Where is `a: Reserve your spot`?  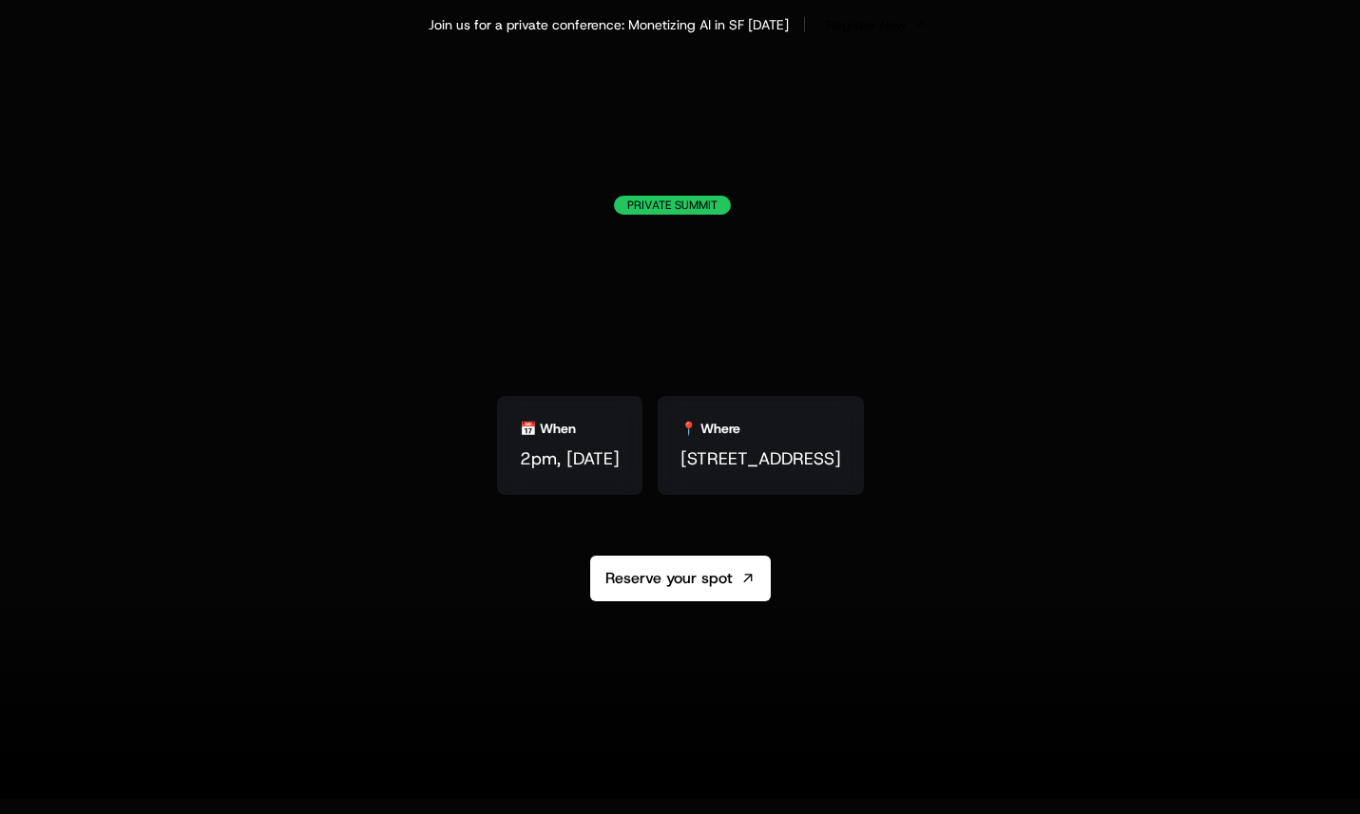 a: Reserve your spot is located at coordinates (680, 579).